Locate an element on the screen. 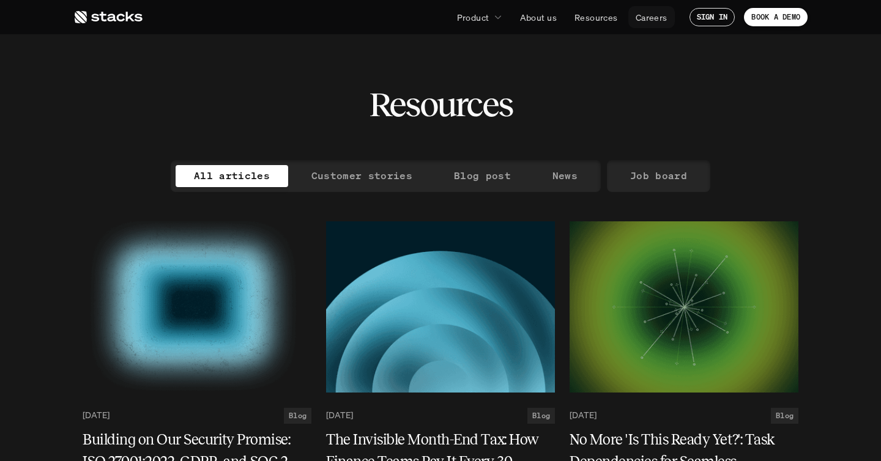 This screenshot has height=461, width=881. h2: Resources is located at coordinates (440, 105).